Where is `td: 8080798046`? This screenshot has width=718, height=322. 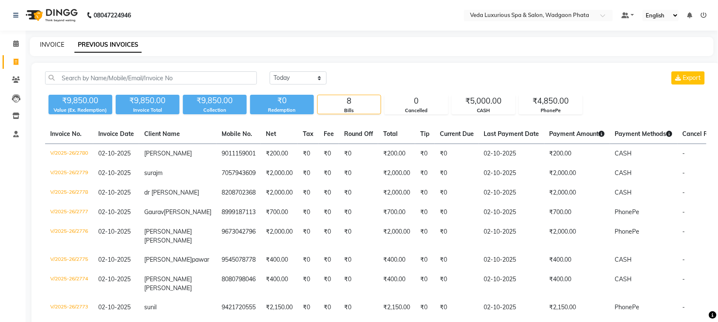
td: 8080798046 is located at coordinates (239, 284).